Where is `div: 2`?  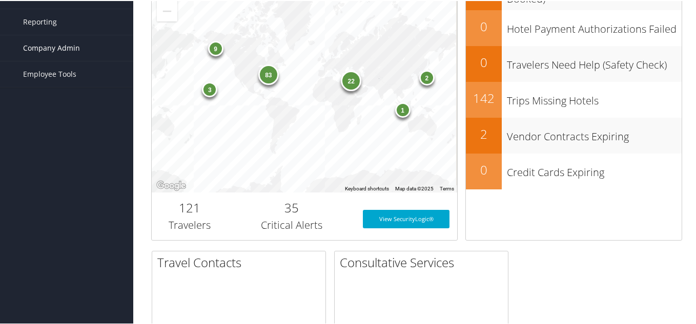 div: 2 is located at coordinates (427, 77).